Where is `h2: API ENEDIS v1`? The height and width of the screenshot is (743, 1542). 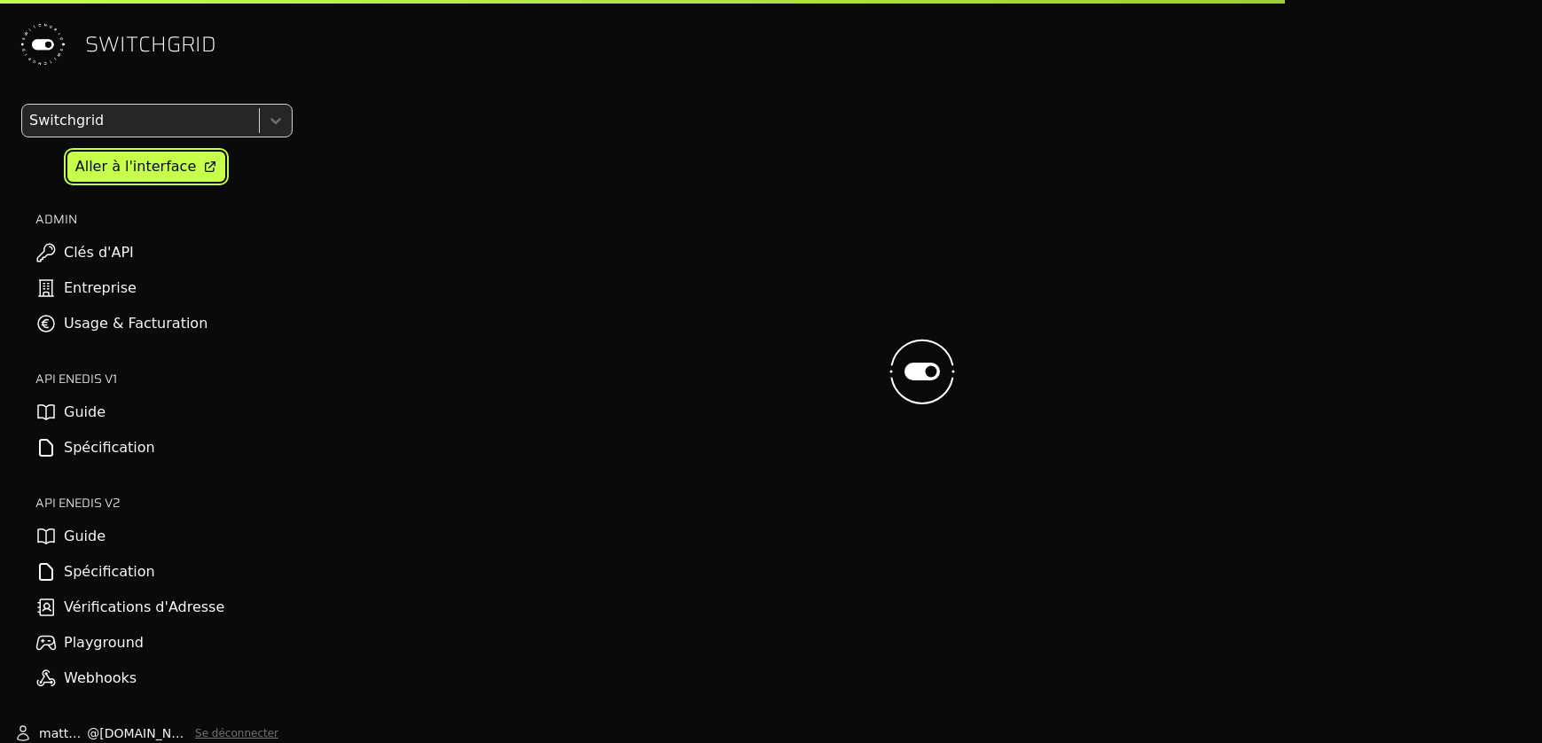 h2: API ENEDIS v1 is located at coordinates (164, 379).